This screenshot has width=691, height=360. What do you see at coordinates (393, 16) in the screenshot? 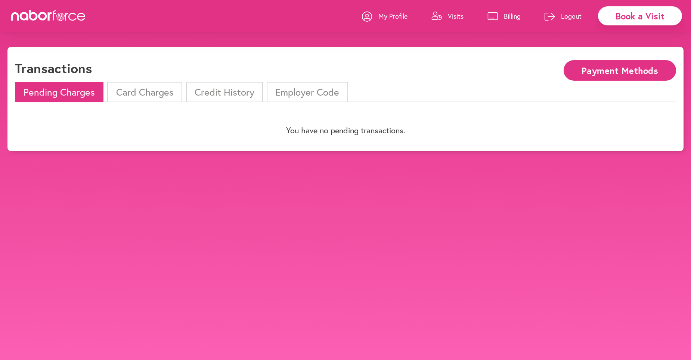
I see `p: My Profile` at bounding box center [393, 16].